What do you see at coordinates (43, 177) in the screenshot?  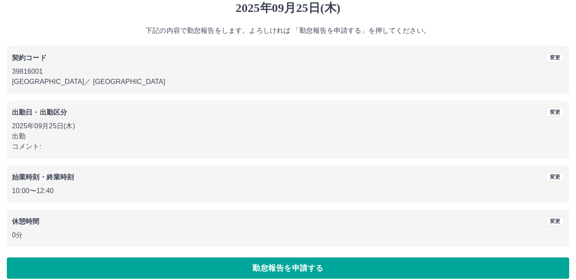 I see `b: 始業時刻・終業時刻` at bounding box center [43, 177].